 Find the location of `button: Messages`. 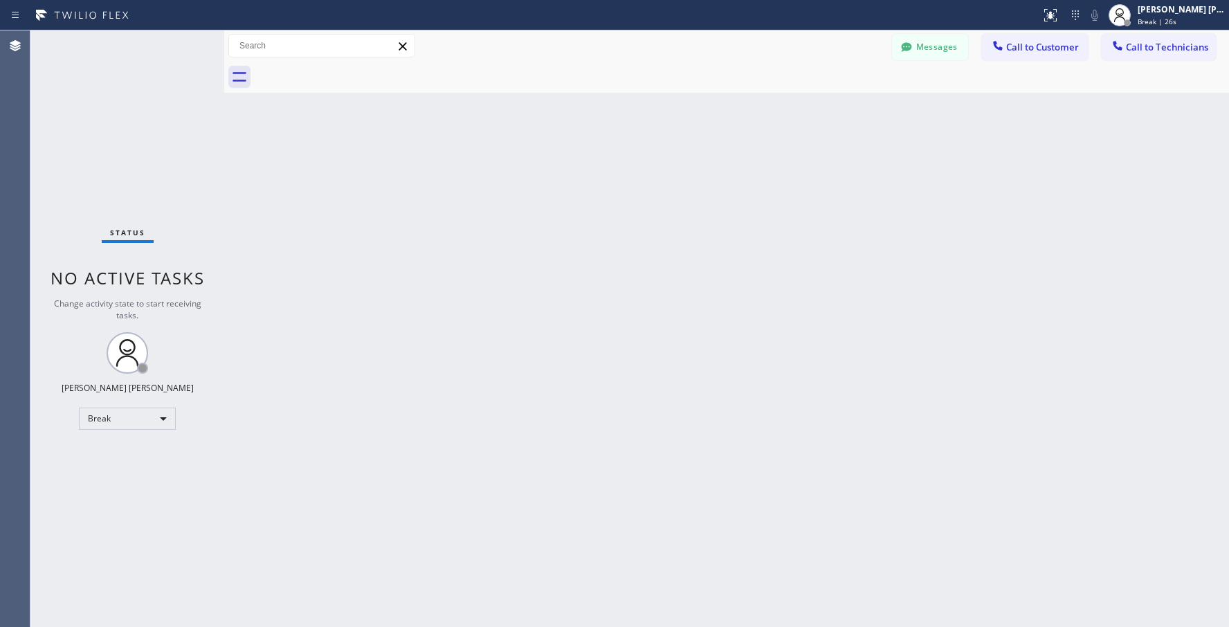

button: Messages is located at coordinates (930, 47).